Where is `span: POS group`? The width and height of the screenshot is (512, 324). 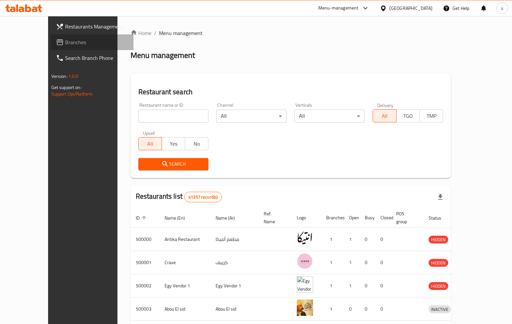
span: POS group is located at coordinates (406, 218).